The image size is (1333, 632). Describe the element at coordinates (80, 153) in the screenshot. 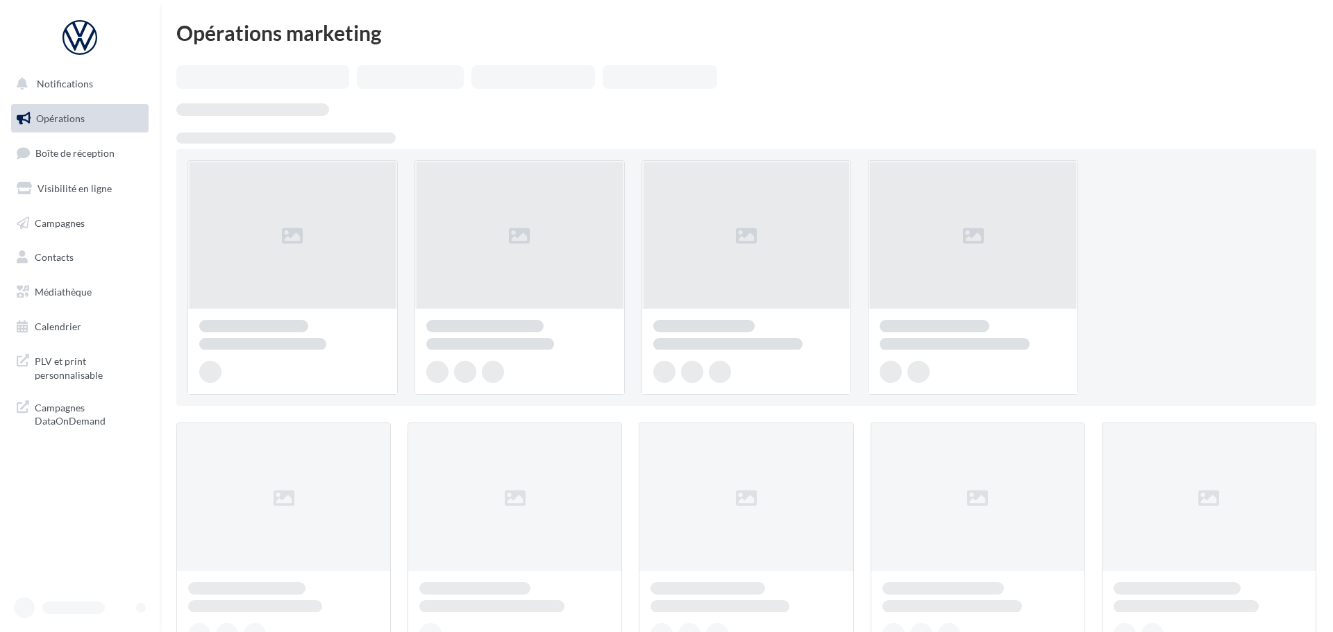

I see `a: Boîte de réception` at that location.